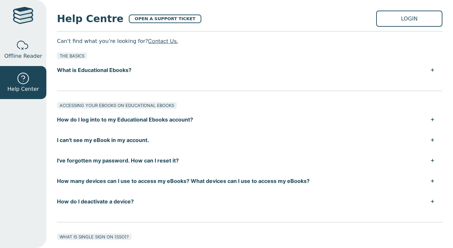 This screenshot has height=248, width=453. Describe the element at coordinates (94, 237) in the screenshot. I see `div: WHAT IS SINGLE SIGN ON (SSO)?` at that location.